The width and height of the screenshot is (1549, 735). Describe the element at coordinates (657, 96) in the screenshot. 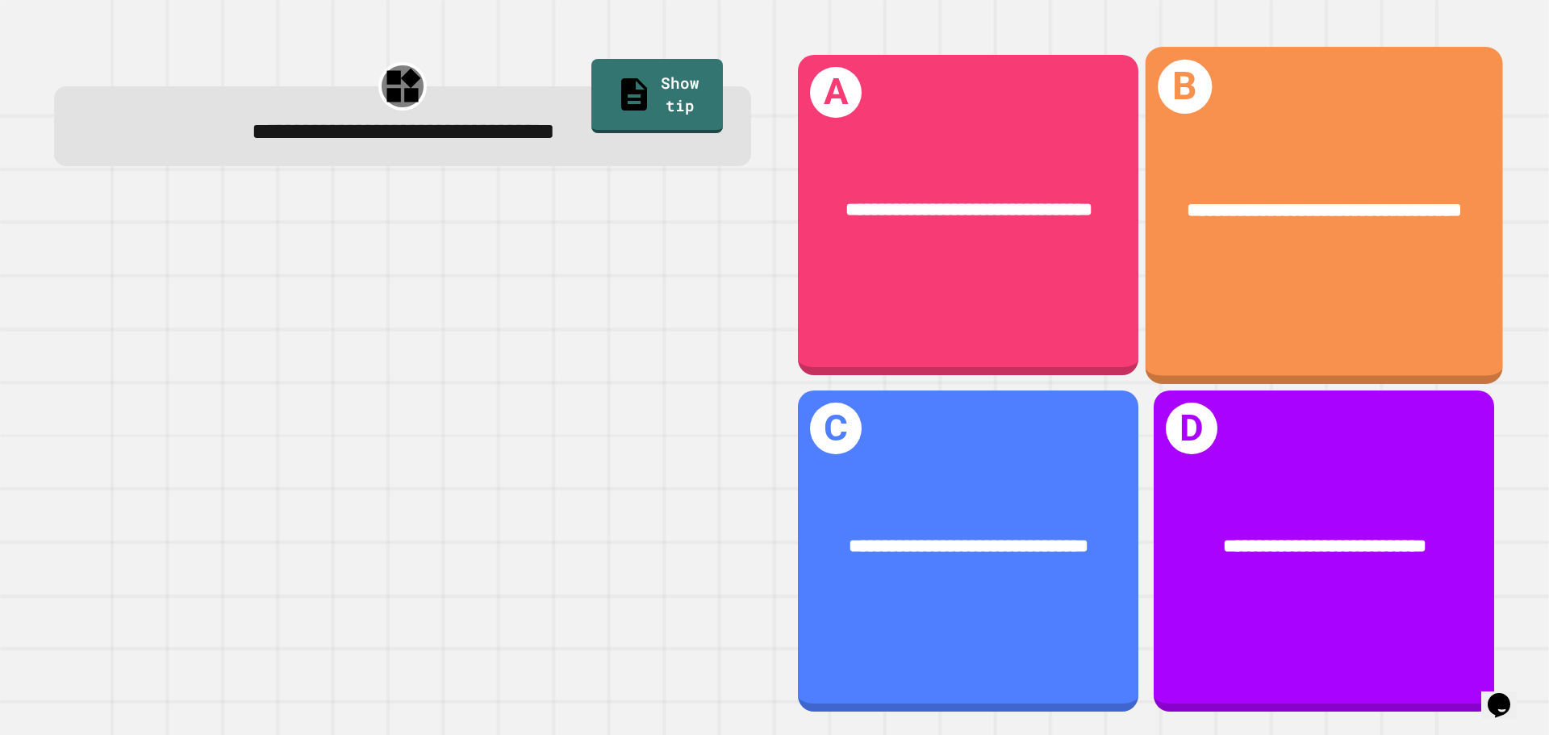

I see `a: Show tip` at that location.